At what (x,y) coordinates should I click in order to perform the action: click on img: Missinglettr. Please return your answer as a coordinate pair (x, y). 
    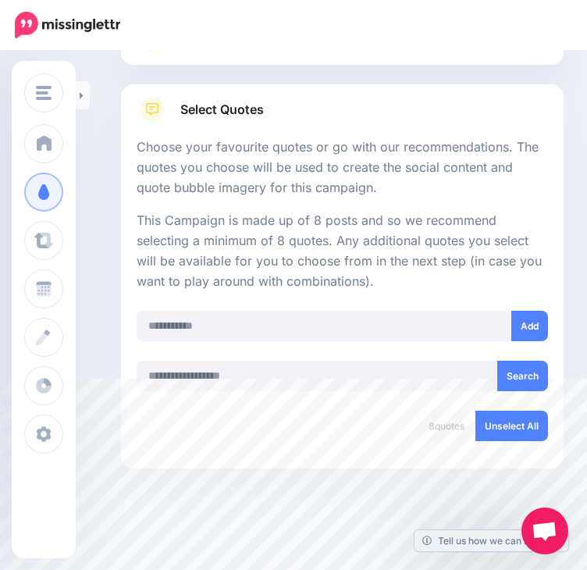
    Looking at the image, I should click on (67, 25).